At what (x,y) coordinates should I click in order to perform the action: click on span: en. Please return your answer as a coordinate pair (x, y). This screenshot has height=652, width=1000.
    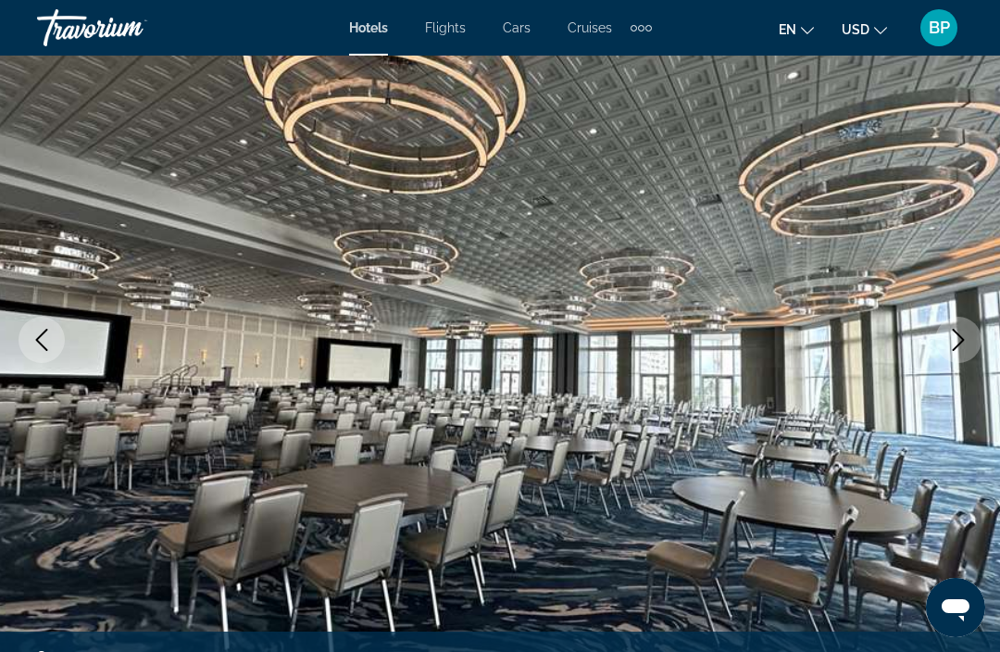
    Looking at the image, I should click on (787, 30).